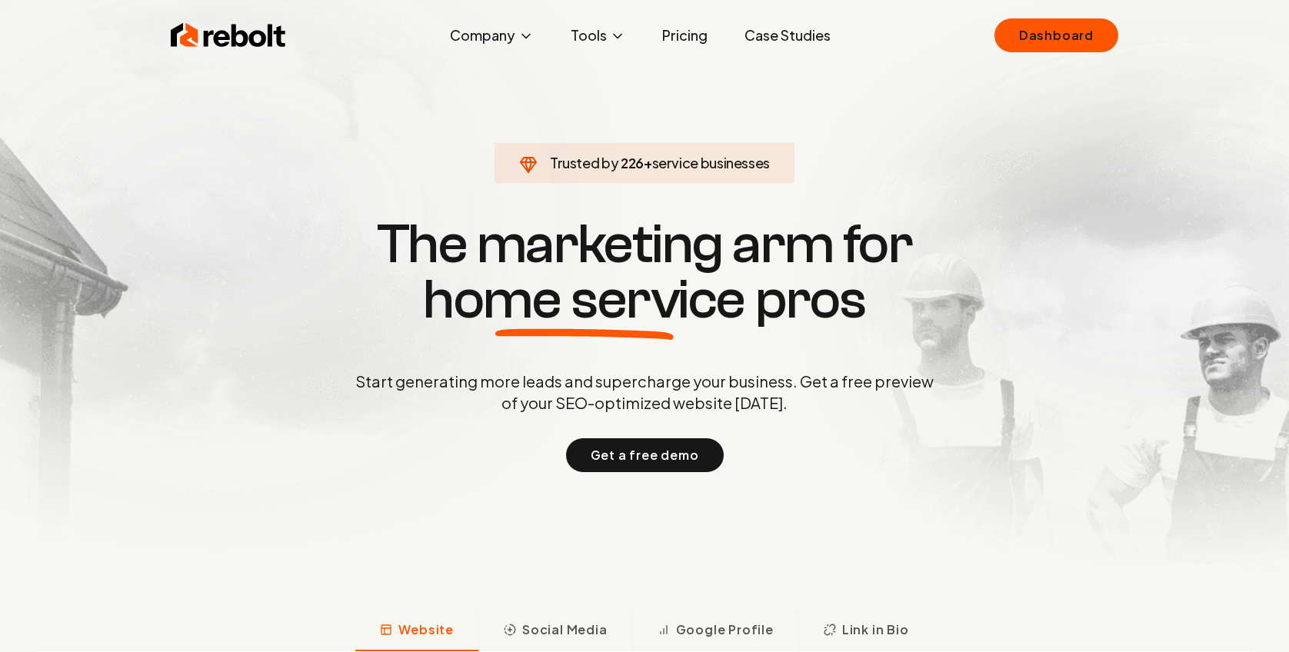 This screenshot has height=652, width=1289. I want to click on a: Pricing, so click(684, 35).